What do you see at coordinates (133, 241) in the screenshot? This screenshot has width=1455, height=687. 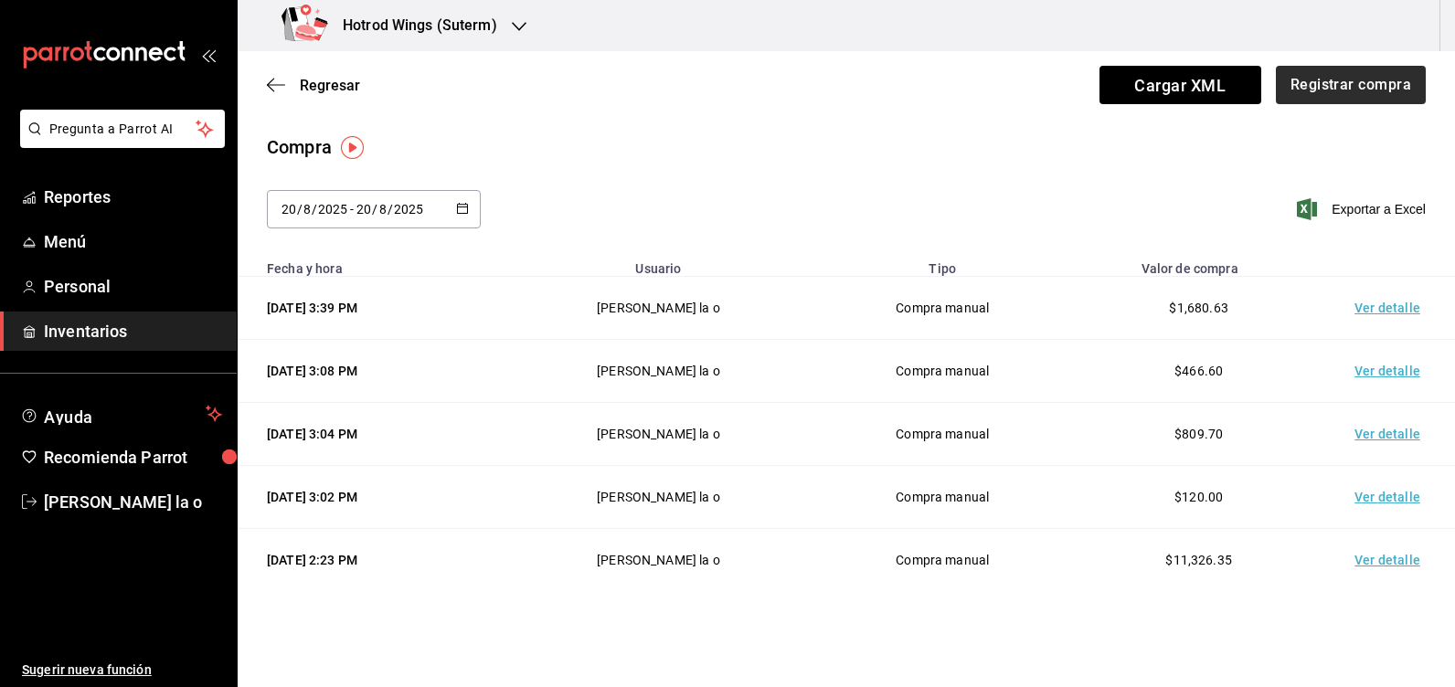 I see `span: Menú` at bounding box center [133, 241].